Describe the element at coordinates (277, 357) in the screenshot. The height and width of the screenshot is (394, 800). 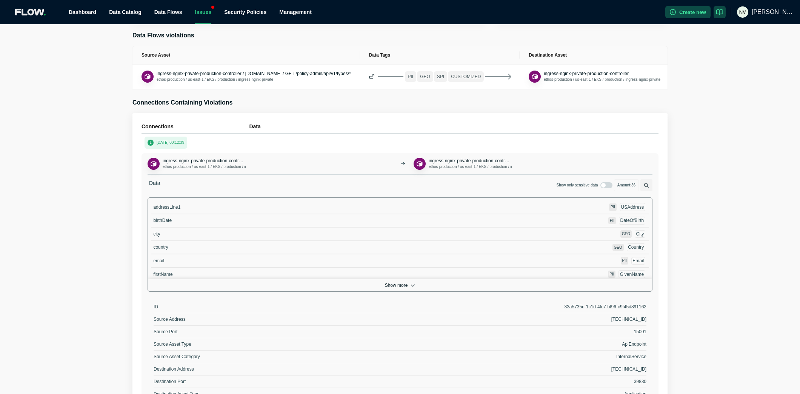
I see `div: Source Asset Category` at that location.